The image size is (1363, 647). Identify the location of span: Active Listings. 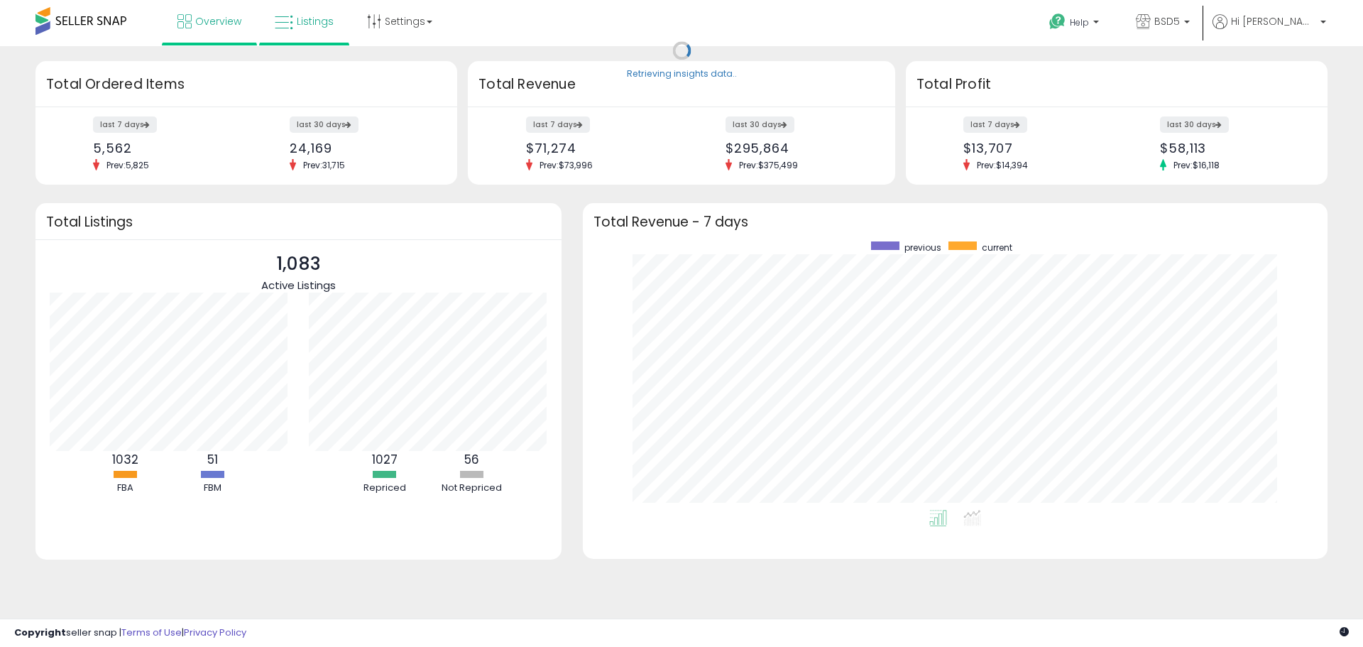
(298, 285).